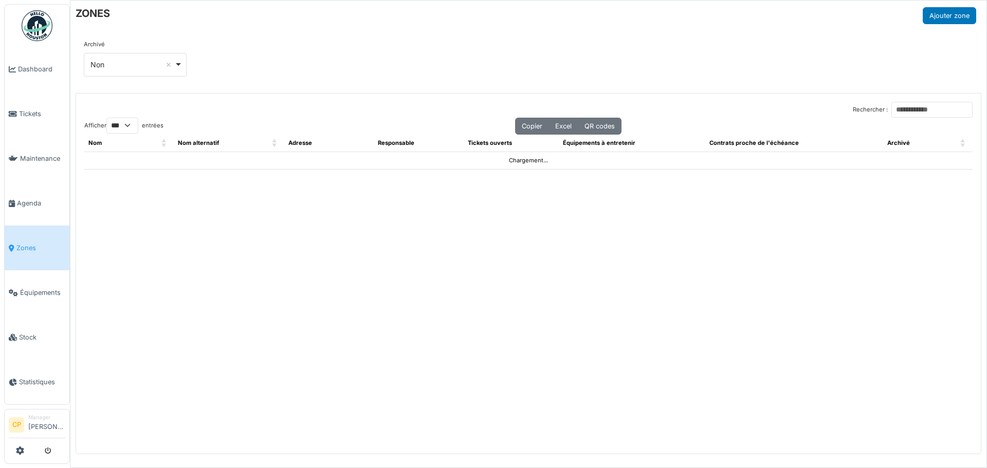 The width and height of the screenshot is (987, 468). Describe the element at coordinates (165, 143) in the screenshot. I see `span: Nom: Activate to sort` at that location.